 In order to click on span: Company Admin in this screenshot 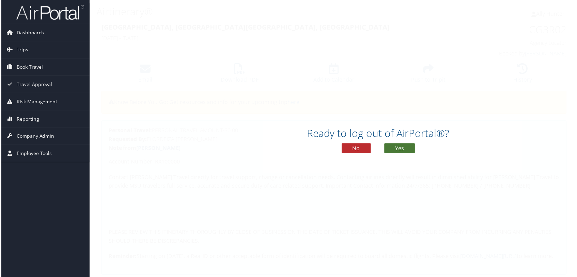, I will do `click(34, 137)`.